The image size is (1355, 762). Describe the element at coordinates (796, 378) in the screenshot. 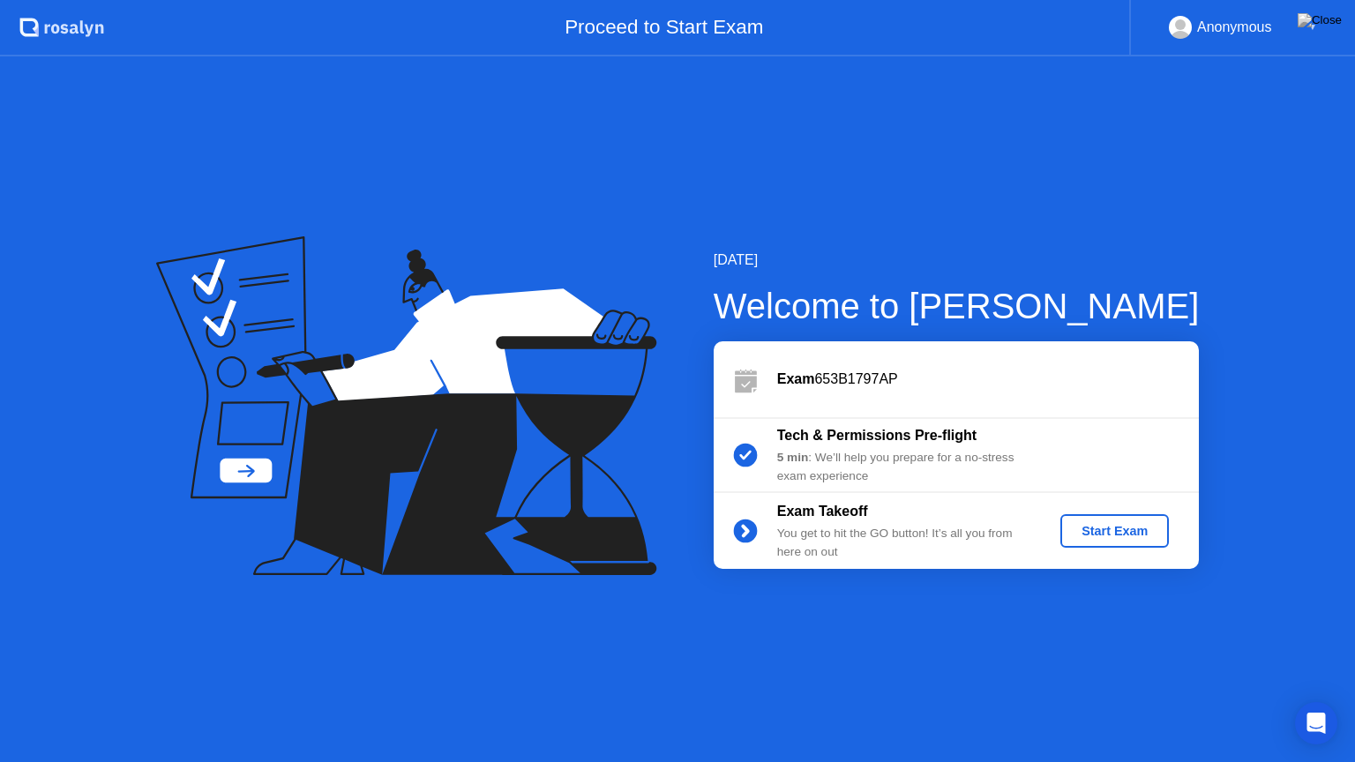

I see `b: Exam` at that location.